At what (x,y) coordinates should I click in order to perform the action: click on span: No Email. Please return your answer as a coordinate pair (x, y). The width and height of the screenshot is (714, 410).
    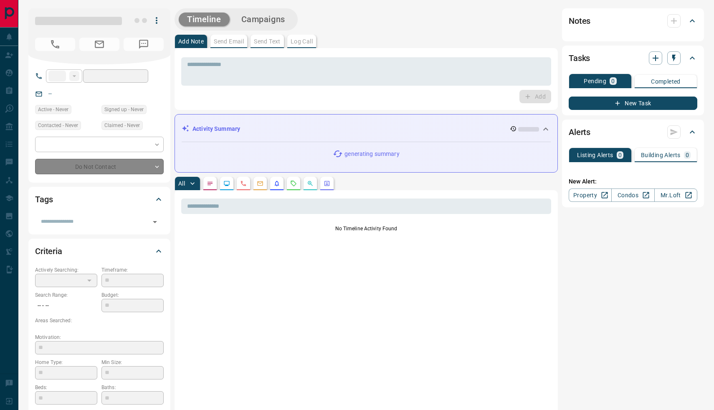
    Looking at the image, I should click on (99, 44).